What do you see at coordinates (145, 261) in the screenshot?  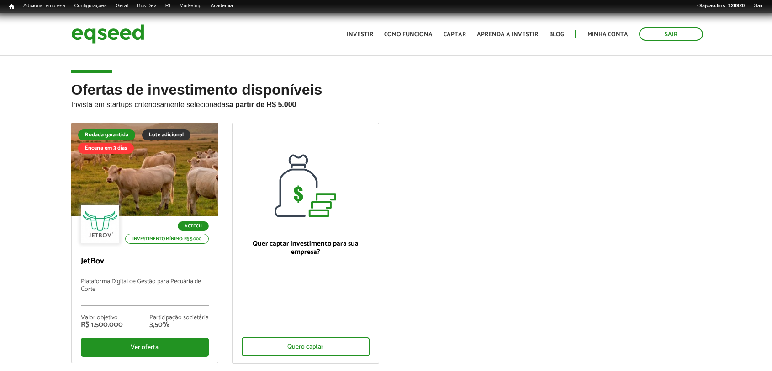 I see `p: JetBov` at bounding box center [145, 261].